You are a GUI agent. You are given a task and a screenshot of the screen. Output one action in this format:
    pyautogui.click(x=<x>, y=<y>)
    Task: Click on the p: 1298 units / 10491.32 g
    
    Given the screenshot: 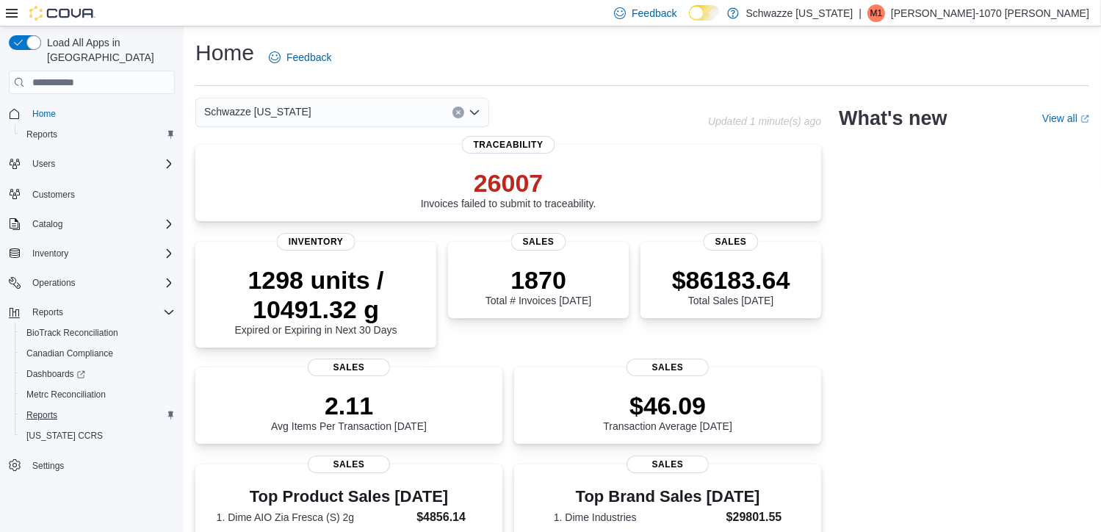 What is the action you would take?
    pyautogui.click(x=316, y=295)
    